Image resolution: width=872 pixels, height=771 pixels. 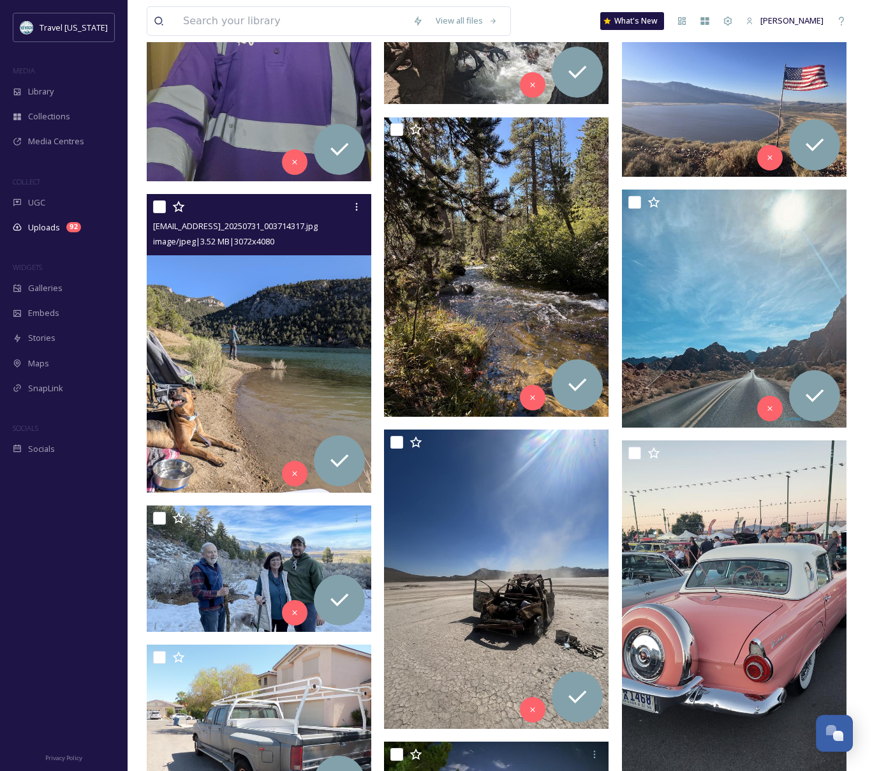 What do you see at coordinates (45, 388) in the screenshot?
I see `span: SnapLink` at bounding box center [45, 388].